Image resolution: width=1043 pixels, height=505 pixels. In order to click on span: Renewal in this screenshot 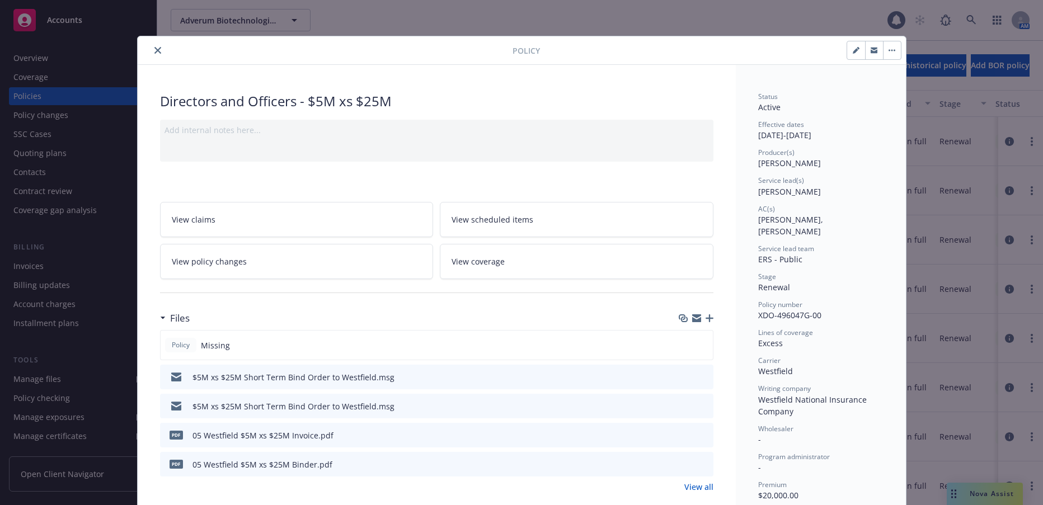, I will do `click(774, 287)`.